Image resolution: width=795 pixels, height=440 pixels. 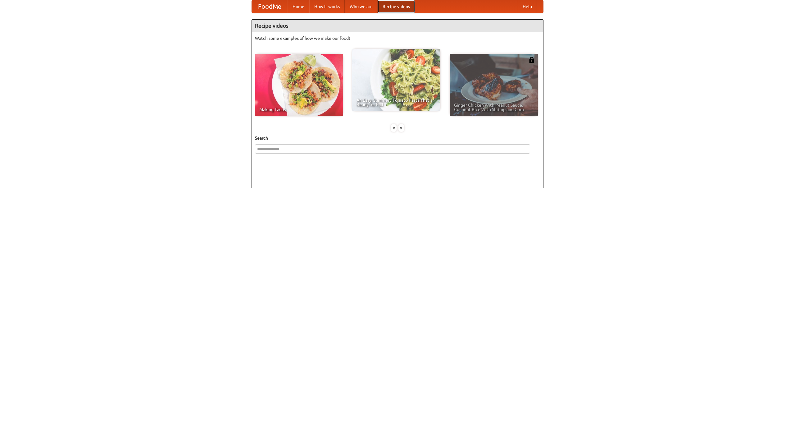 I want to click on a: Who we are, so click(x=361, y=7).